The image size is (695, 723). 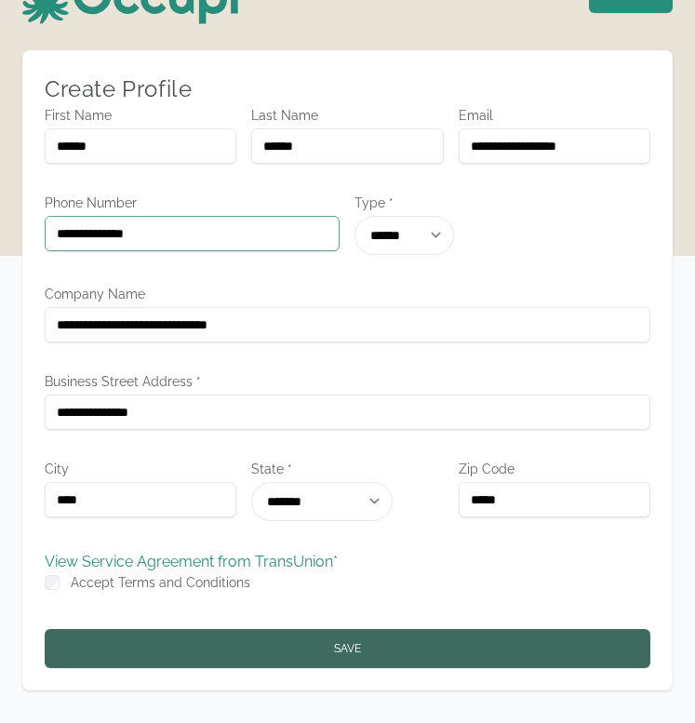 I want to click on label: First Name, so click(x=141, y=115).